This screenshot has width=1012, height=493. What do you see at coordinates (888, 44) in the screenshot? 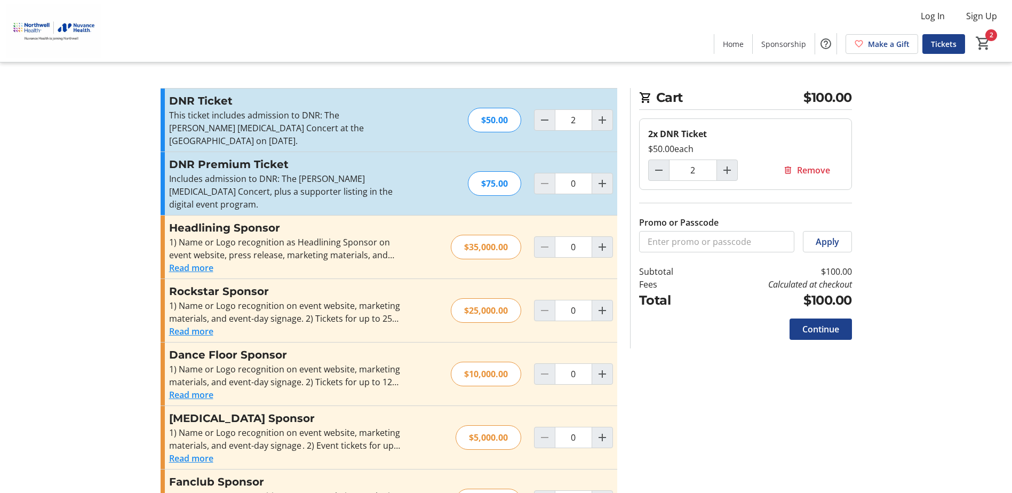
I see `span: Make a Gift` at bounding box center [888, 44].